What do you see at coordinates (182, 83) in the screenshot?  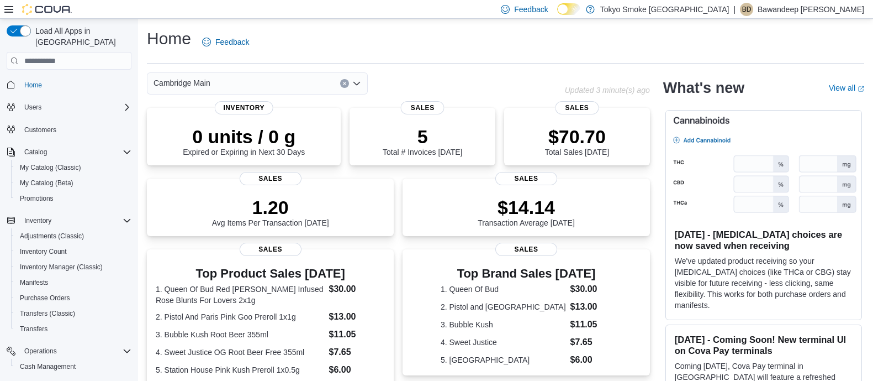 I see `span: Cambridge Main` at bounding box center [182, 83].